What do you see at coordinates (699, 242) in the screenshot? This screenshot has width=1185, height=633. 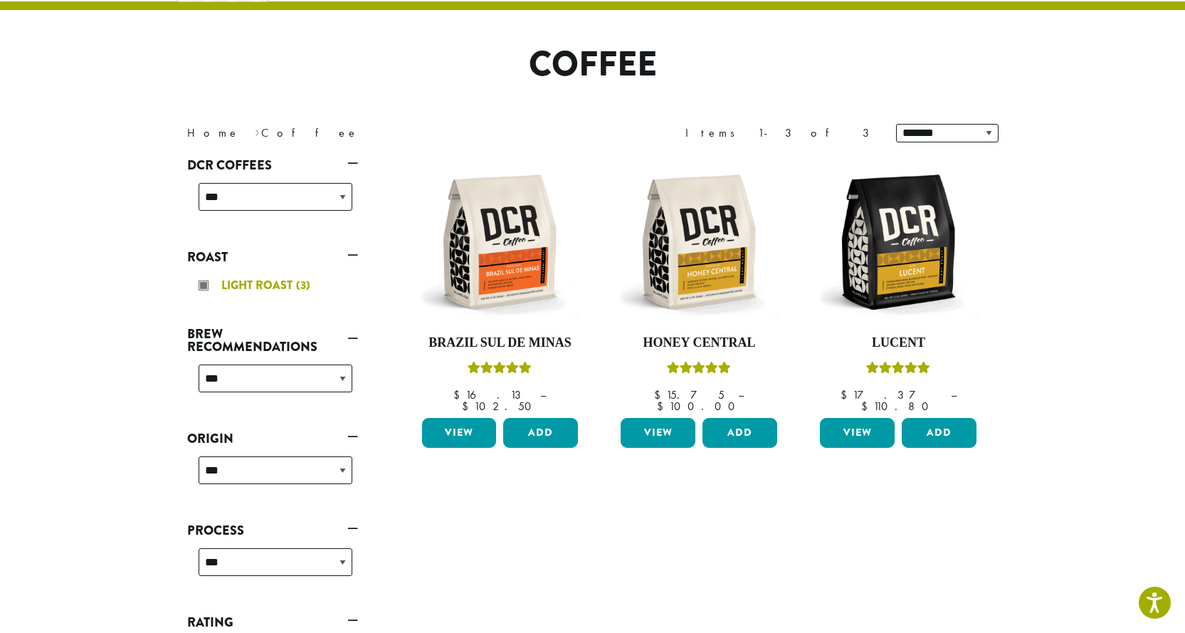 I see `img: DCR-12oz-Honey-Central-Stock-scaled.png` at bounding box center [699, 242].